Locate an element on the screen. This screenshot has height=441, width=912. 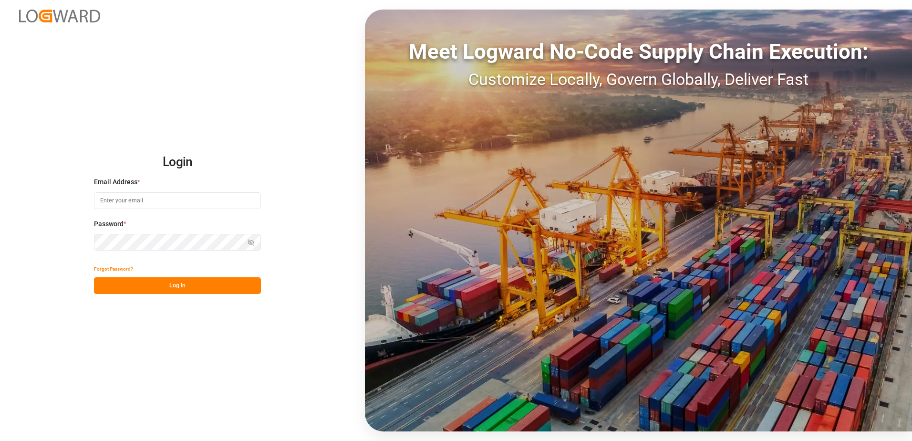
span: Email Address is located at coordinates (115, 182).